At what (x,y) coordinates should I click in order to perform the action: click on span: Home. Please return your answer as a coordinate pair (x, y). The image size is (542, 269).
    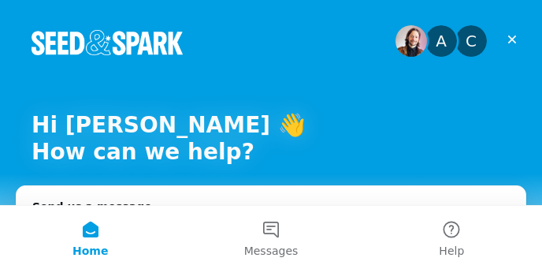
    Looking at the image, I should click on (90, 251).